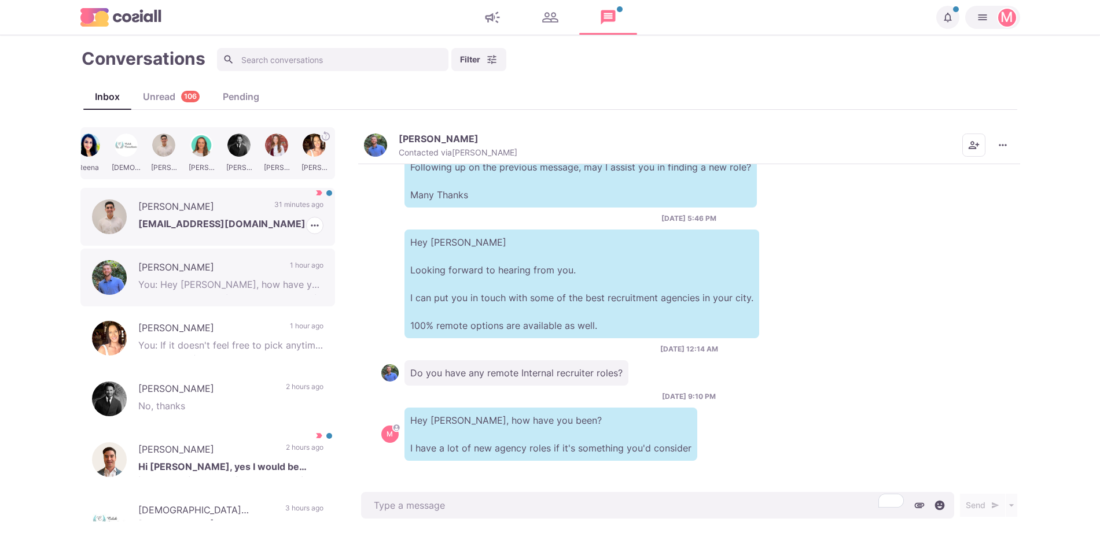 This screenshot has width=1100, height=533. Describe the element at coordinates (190, 97) in the screenshot. I see `p: 106` at that location.